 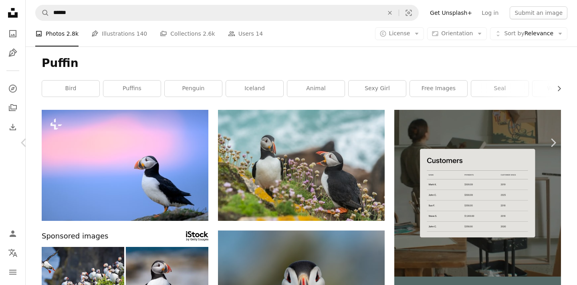 I want to click on a: Collections, so click(x=13, y=108).